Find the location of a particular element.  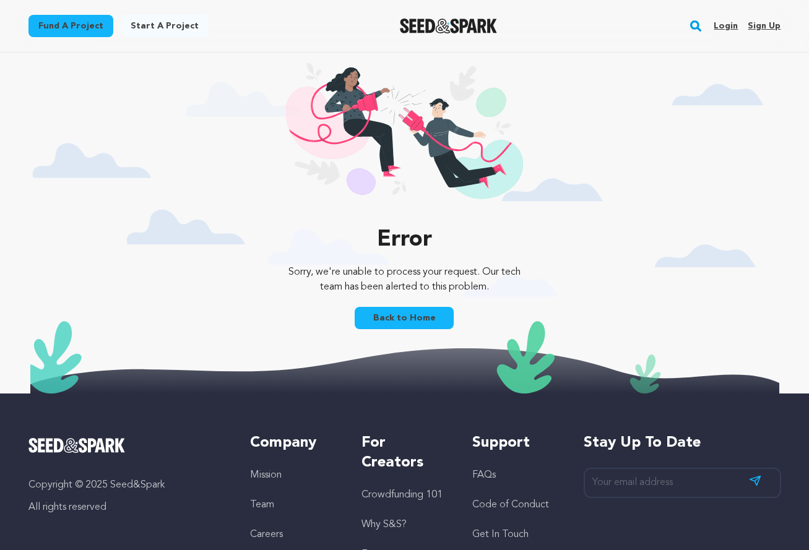

img: Seed&Spark Logo Dark Mode is located at coordinates (448, 26).